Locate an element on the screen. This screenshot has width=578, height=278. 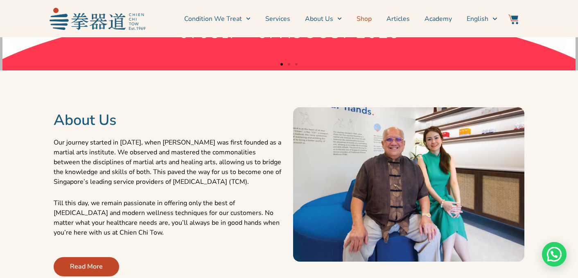
span: Read More is located at coordinates (86, 266).